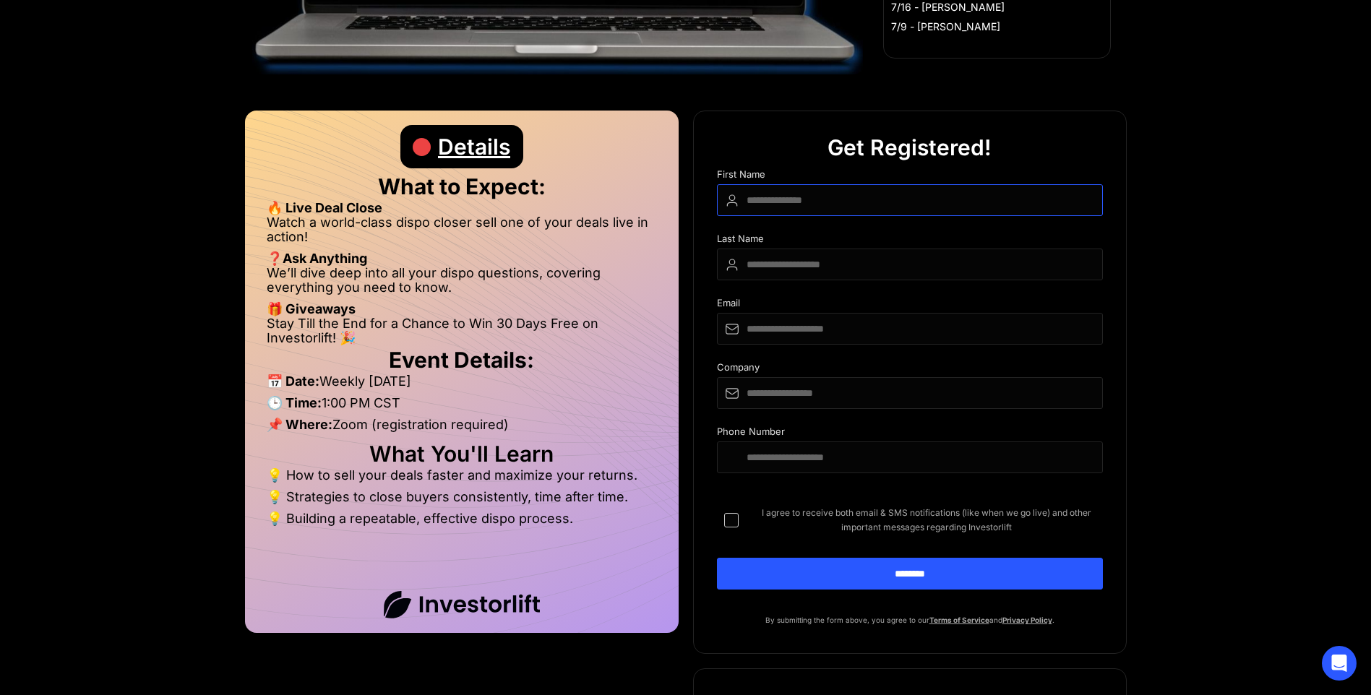  Describe the element at coordinates (926, 520) in the screenshot. I see `span: I agree to receive both email & SMS notifications (like when we go live) and other important mess...` at that location.